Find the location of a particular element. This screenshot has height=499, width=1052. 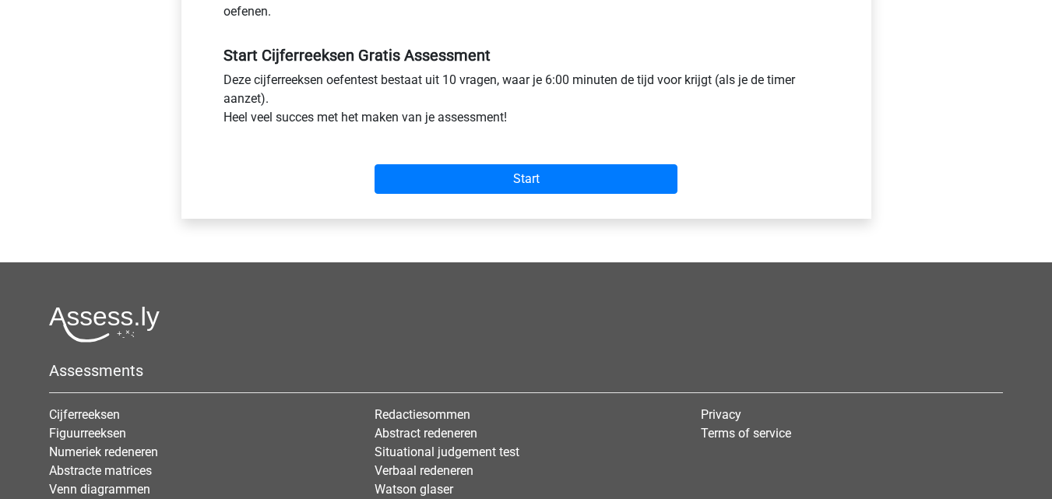

img: Assessly logo is located at coordinates (104, 324).